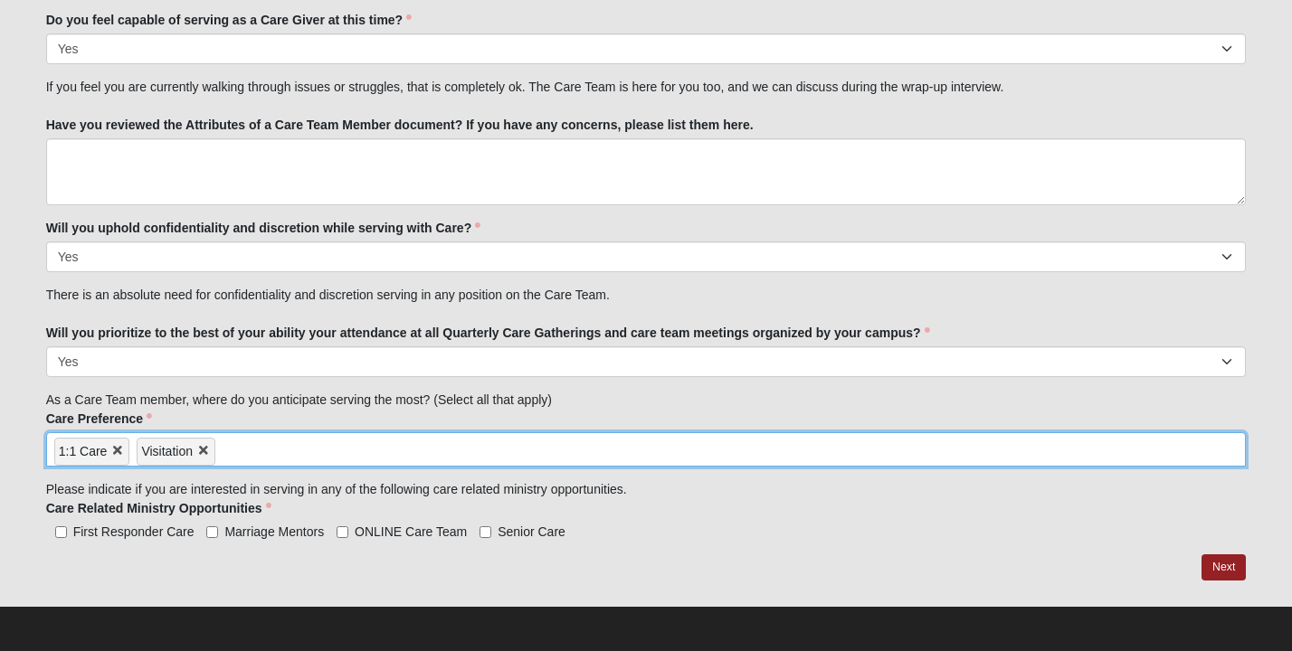 This screenshot has width=1292, height=651. What do you see at coordinates (1223, 567) in the screenshot?
I see `a: Next` at bounding box center [1223, 567].